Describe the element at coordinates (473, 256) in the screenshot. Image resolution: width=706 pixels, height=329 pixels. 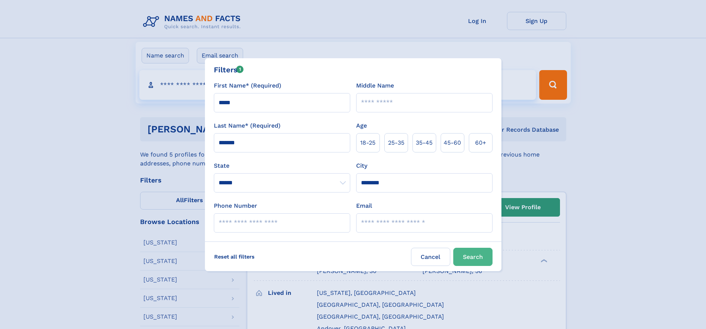
I see `button: Search` at that location.